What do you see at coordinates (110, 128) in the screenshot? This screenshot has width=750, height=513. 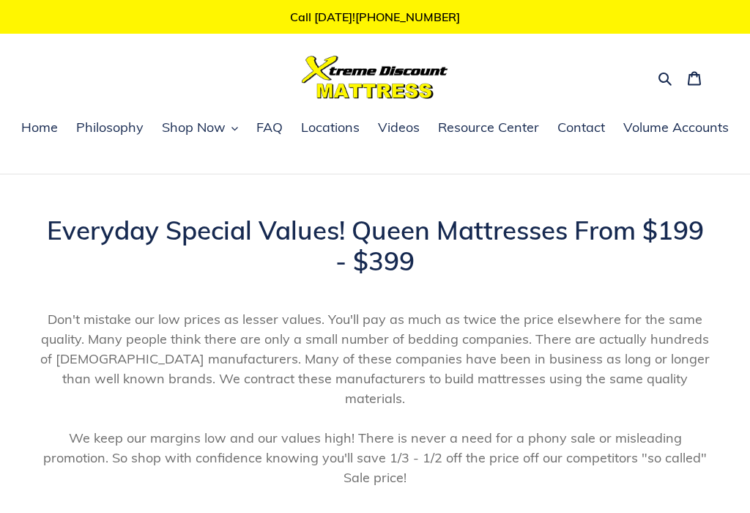 I see `a: Philosophy` at bounding box center [110, 128].